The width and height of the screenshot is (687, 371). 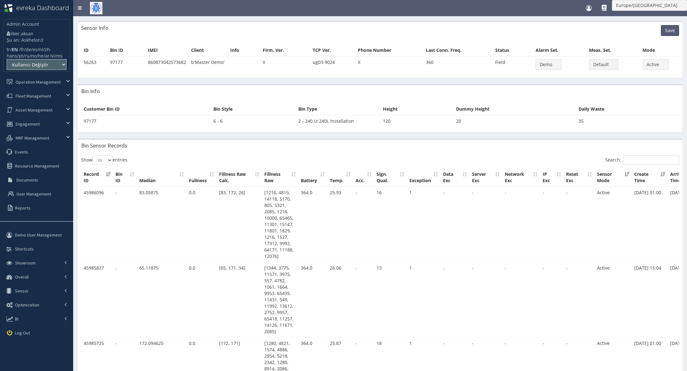 What do you see at coordinates (560, 50) in the screenshot?
I see `th: Alarm Set.` at bounding box center [560, 50].